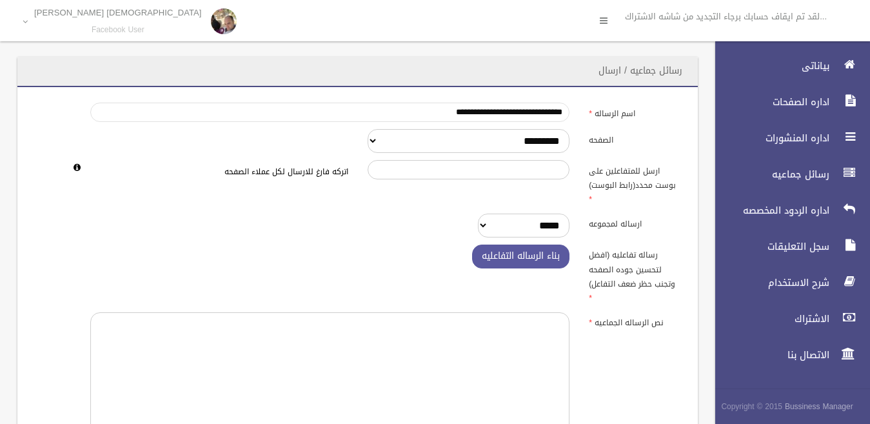 This screenshot has height=424, width=870. What do you see at coordinates (219, 172) in the screenshot?
I see `h6: اتركه فارغ للارسال لكل عملاء الصفحه` at bounding box center [219, 172].